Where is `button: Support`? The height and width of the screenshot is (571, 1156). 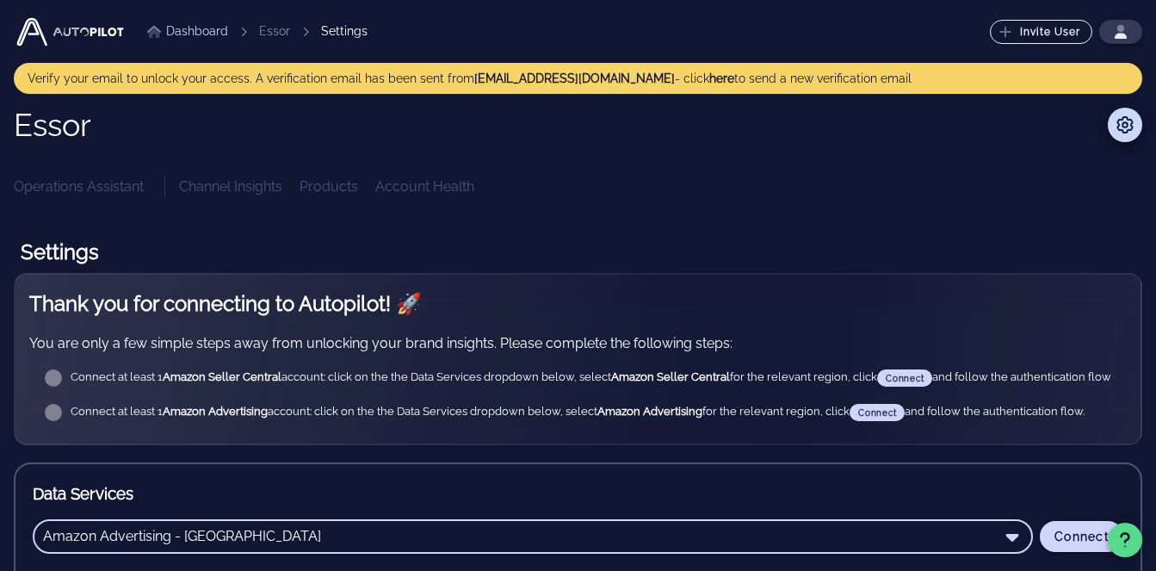 button: Support is located at coordinates (1125, 540).